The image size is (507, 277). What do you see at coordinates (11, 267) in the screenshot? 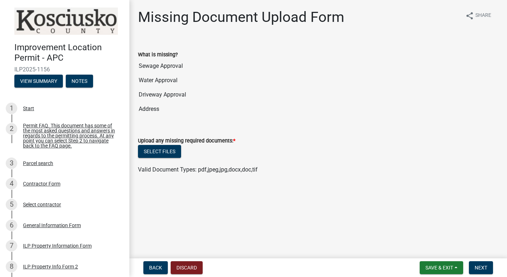
I see `div: 8` at bounding box center [11, 267].